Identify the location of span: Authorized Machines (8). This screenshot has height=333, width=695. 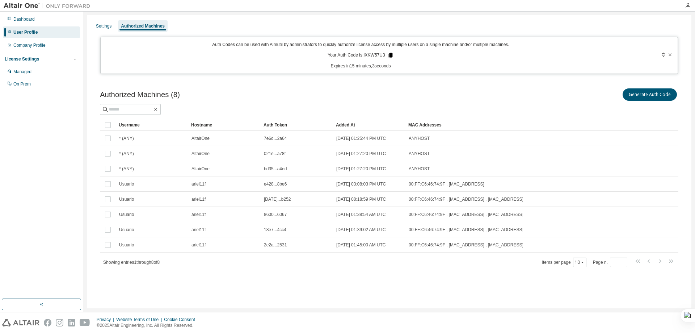
(140, 94).